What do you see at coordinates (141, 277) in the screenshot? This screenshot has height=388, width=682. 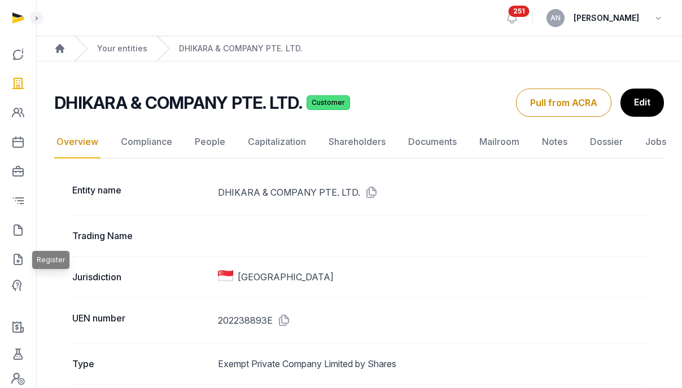 I see `dt: Jurisdiction` at bounding box center [141, 277].